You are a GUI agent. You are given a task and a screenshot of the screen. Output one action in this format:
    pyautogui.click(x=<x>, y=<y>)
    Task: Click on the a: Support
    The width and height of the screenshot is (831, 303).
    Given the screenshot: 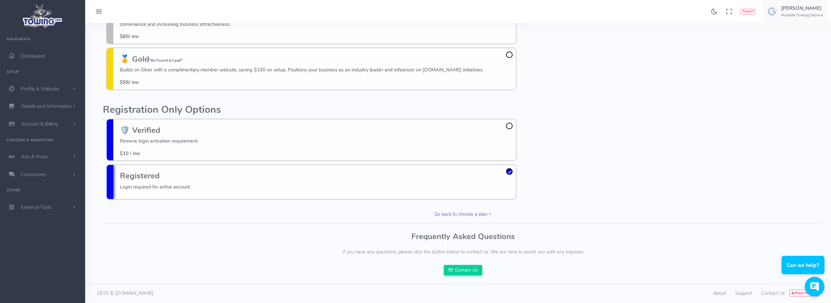 What is the action you would take?
    pyautogui.click(x=744, y=293)
    